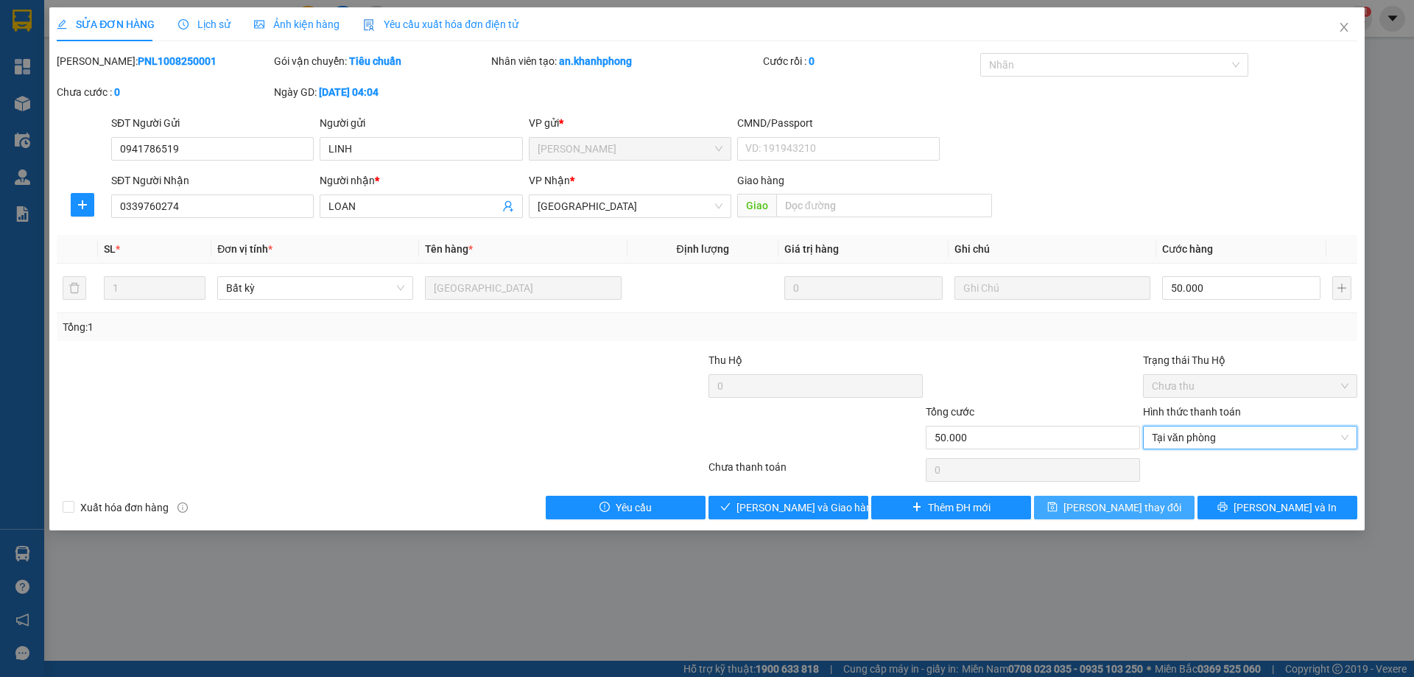 The height and width of the screenshot is (677, 1414). I want to click on span: Định lượng, so click(703, 249).